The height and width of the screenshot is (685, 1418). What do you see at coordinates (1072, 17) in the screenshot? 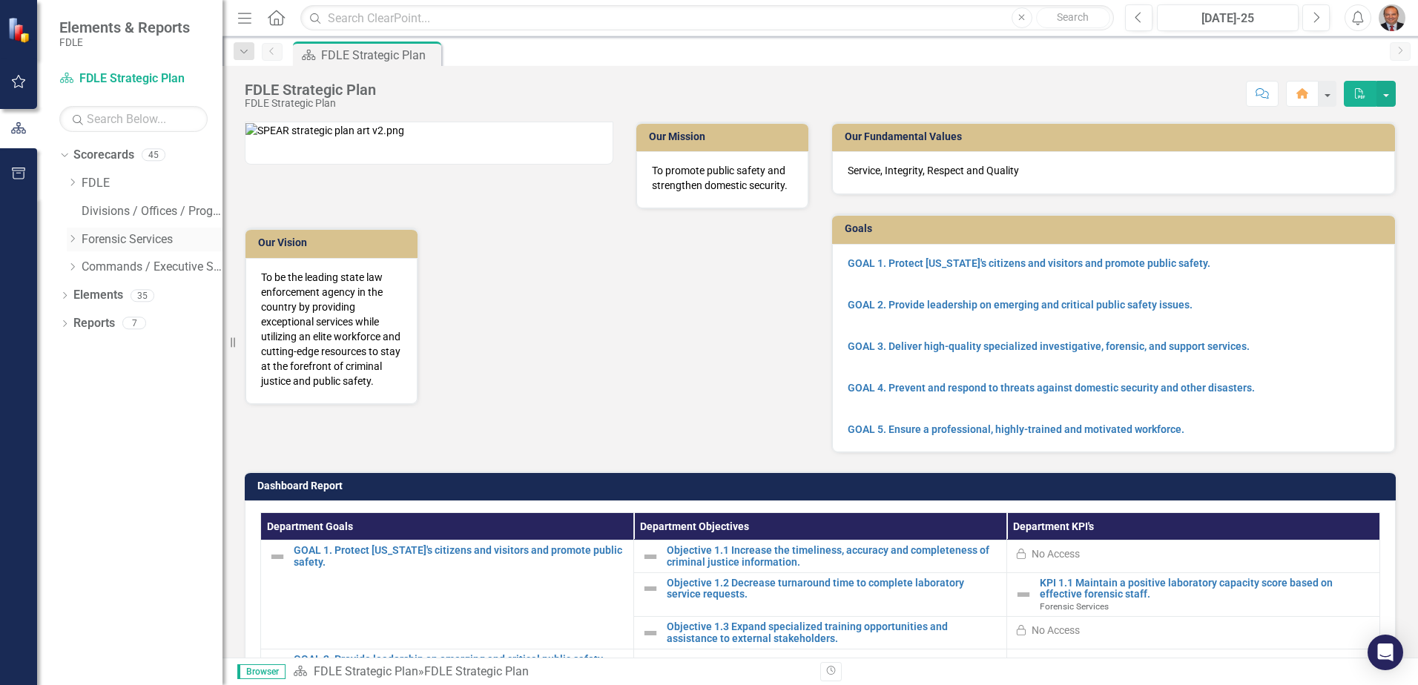
I see `span: Search` at bounding box center [1072, 17].